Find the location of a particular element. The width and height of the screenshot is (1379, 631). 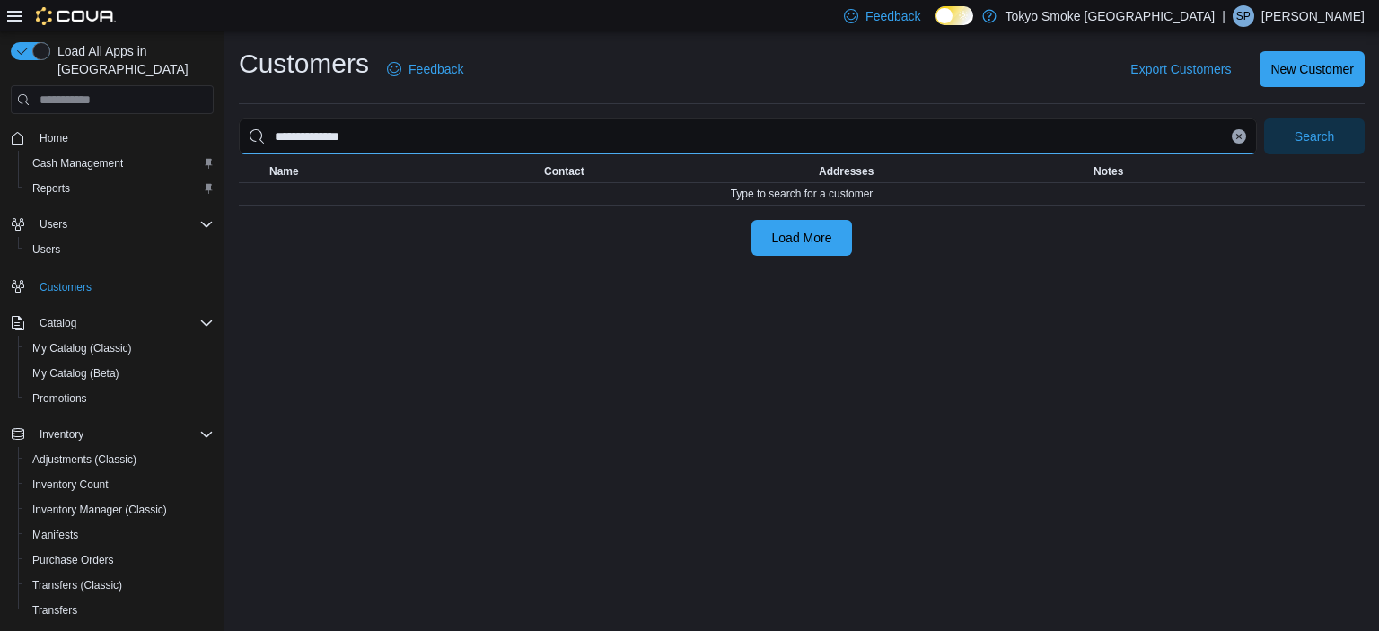

a: Feedback is located at coordinates (425, 69).